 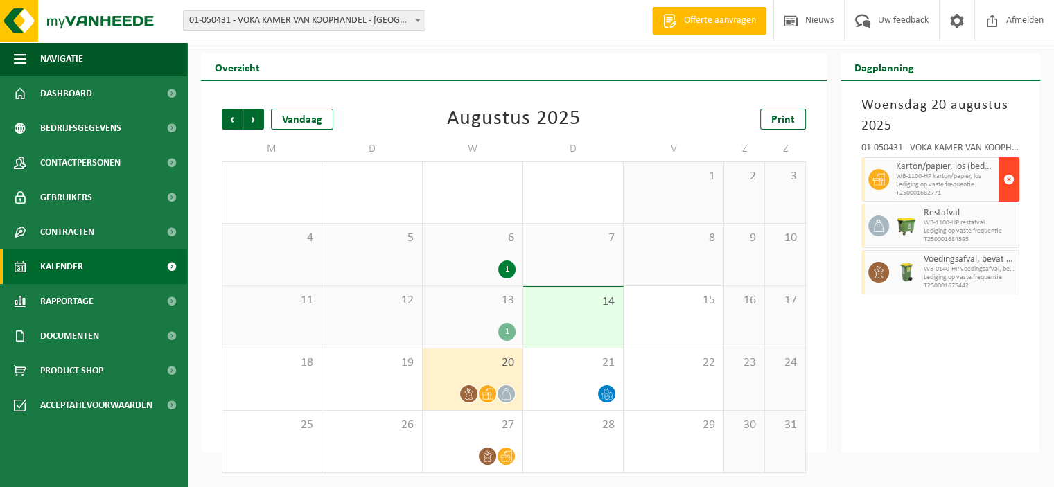 What do you see at coordinates (69, 336) in the screenshot?
I see `span: Documenten` at bounding box center [69, 336].